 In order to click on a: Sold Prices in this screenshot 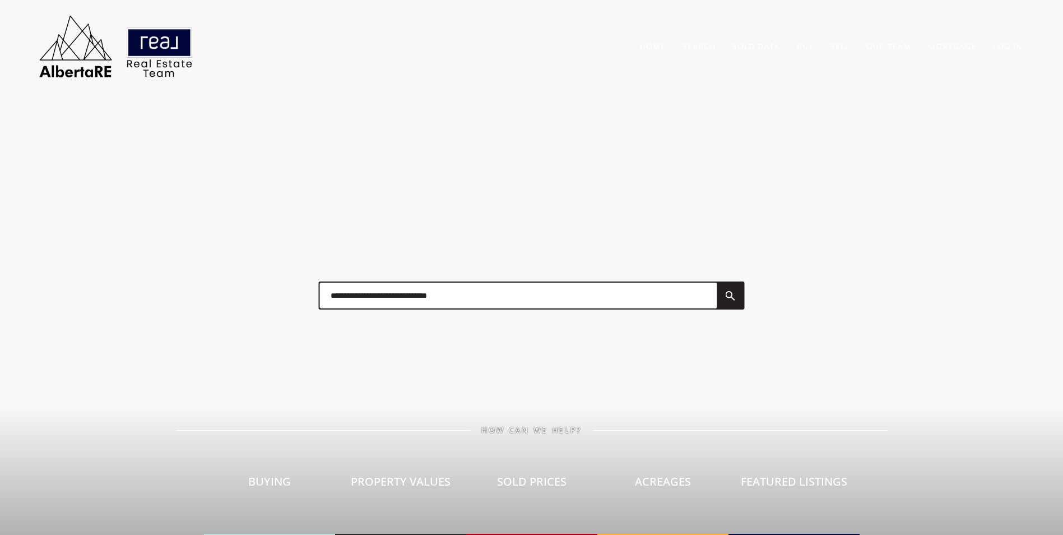, I will do `click(532, 484)`.